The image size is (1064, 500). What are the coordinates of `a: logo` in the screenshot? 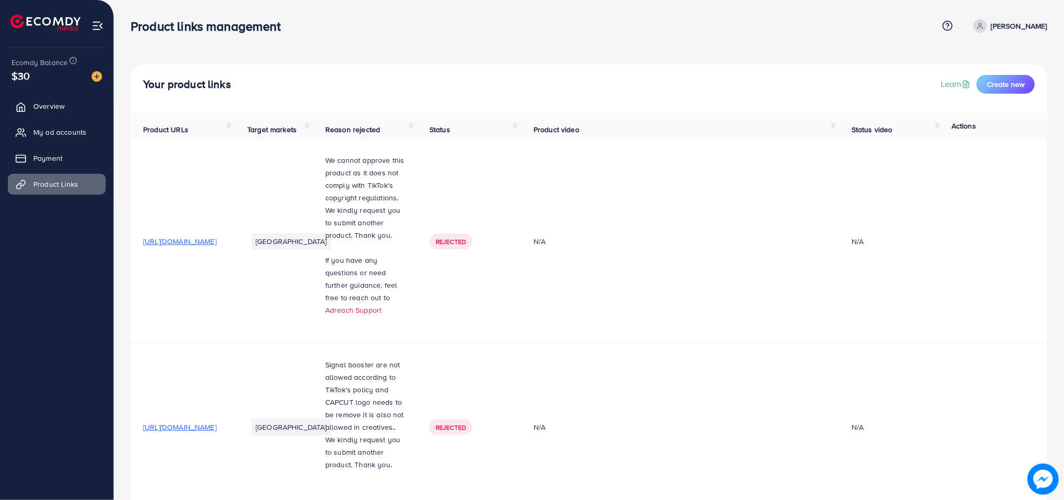 It's located at (45, 22).